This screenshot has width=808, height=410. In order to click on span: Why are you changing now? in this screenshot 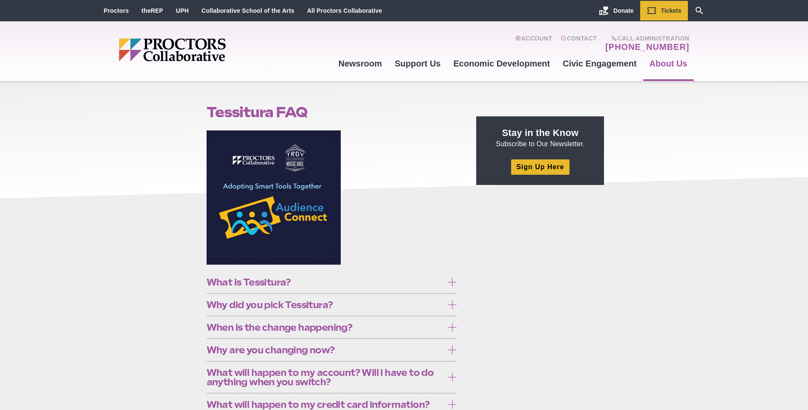, I will do `click(325, 350)`.